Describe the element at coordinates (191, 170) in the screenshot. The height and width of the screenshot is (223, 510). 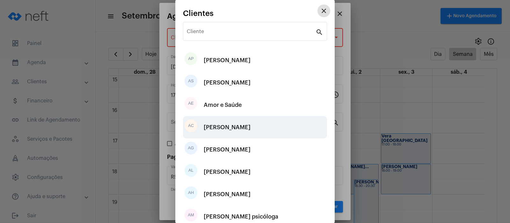
I see `div: AL` at that location.